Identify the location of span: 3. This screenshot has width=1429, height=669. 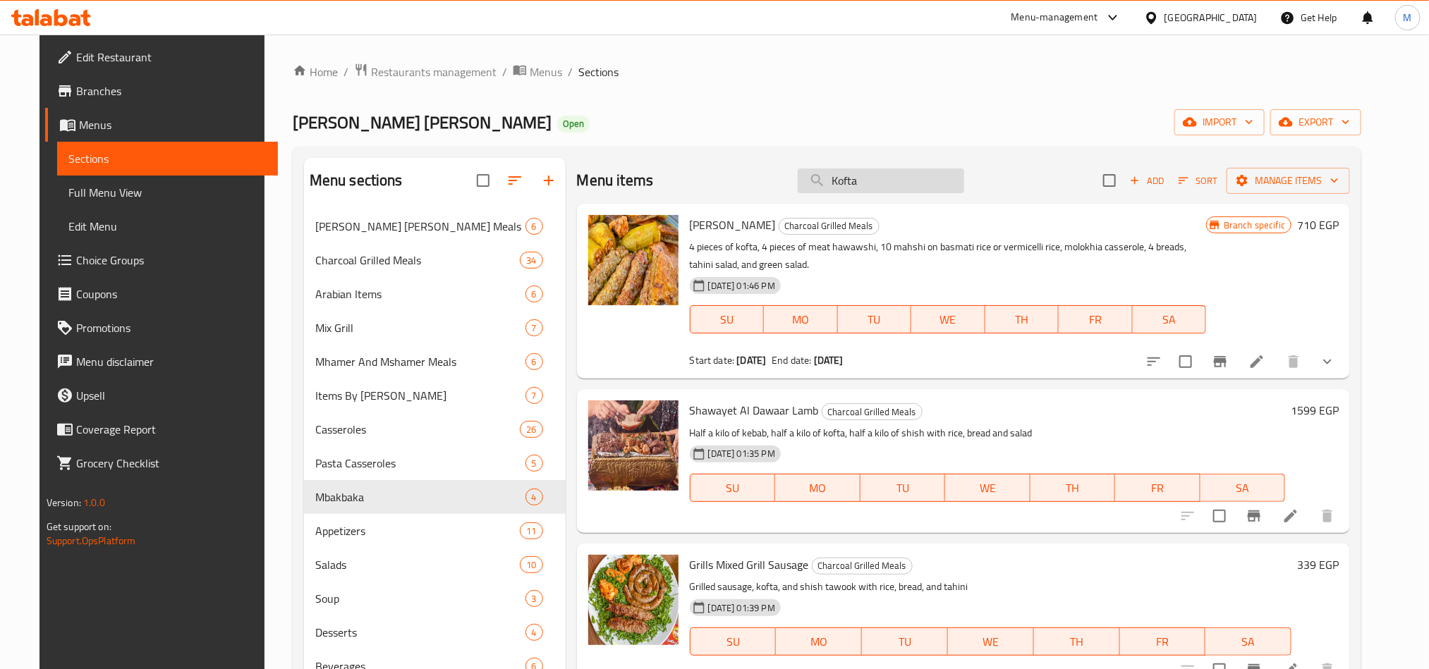
(534, 599).